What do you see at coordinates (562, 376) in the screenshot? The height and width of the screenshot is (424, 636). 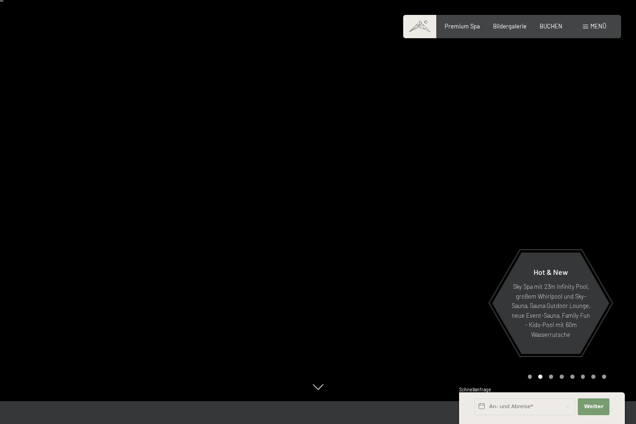 I see `div: Carousel Page 4` at bounding box center [562, 376].